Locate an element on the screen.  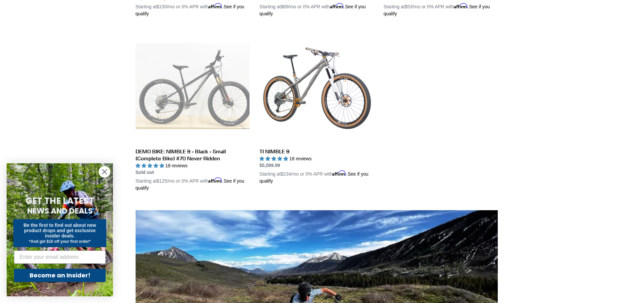
button: Close dialog is located at coordinates (104, 172).